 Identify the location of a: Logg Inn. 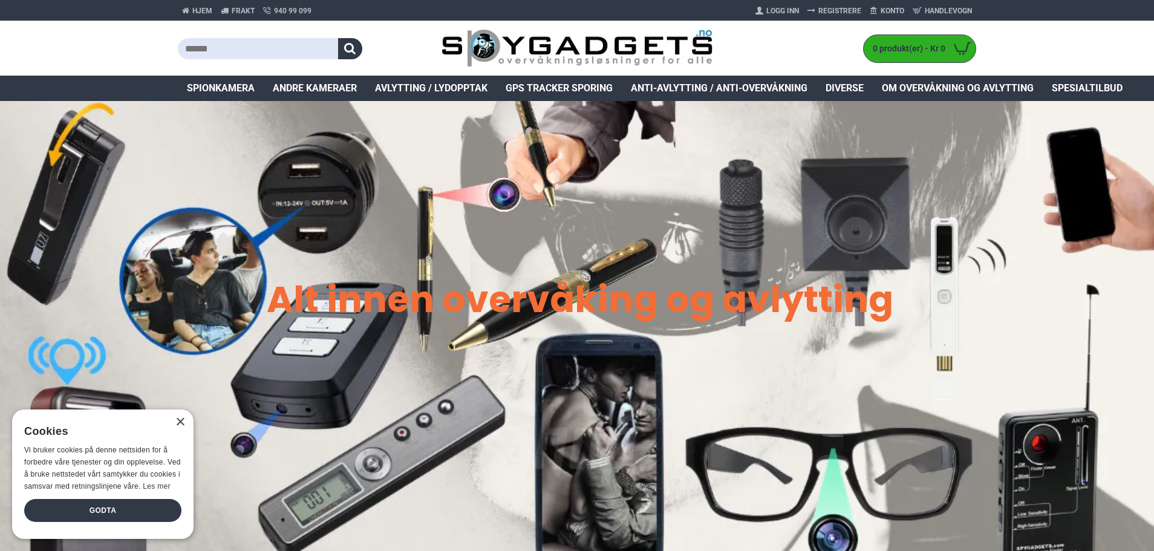
(777, 11).